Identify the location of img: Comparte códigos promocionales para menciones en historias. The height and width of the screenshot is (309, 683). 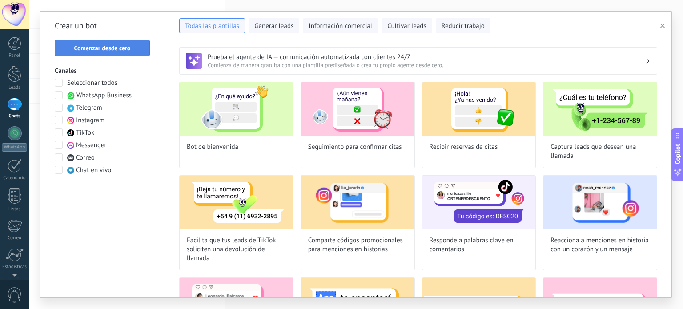
(357, 202).